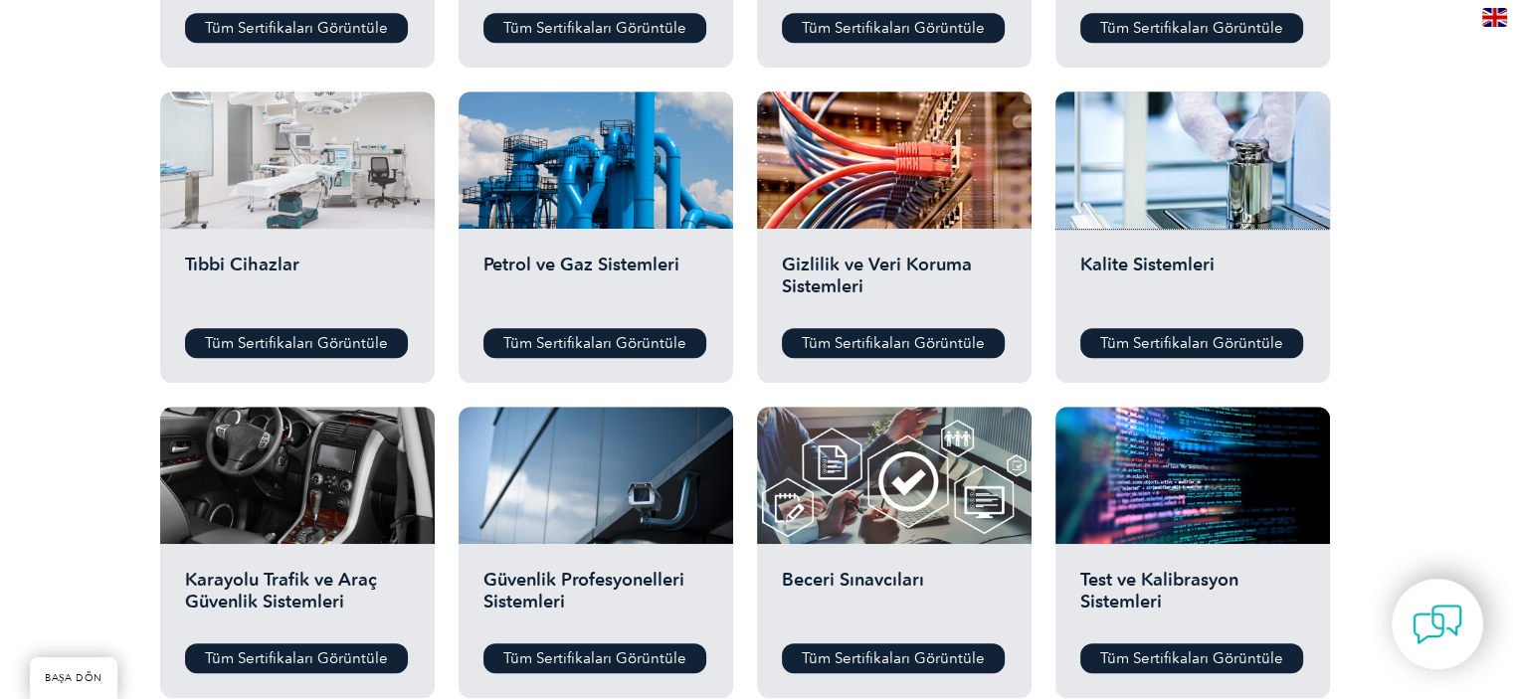 This screenshot has width=1513, height=699. I want to click on font: Test ve Kalibrasyon Sistemleri, so click(1159, 591).